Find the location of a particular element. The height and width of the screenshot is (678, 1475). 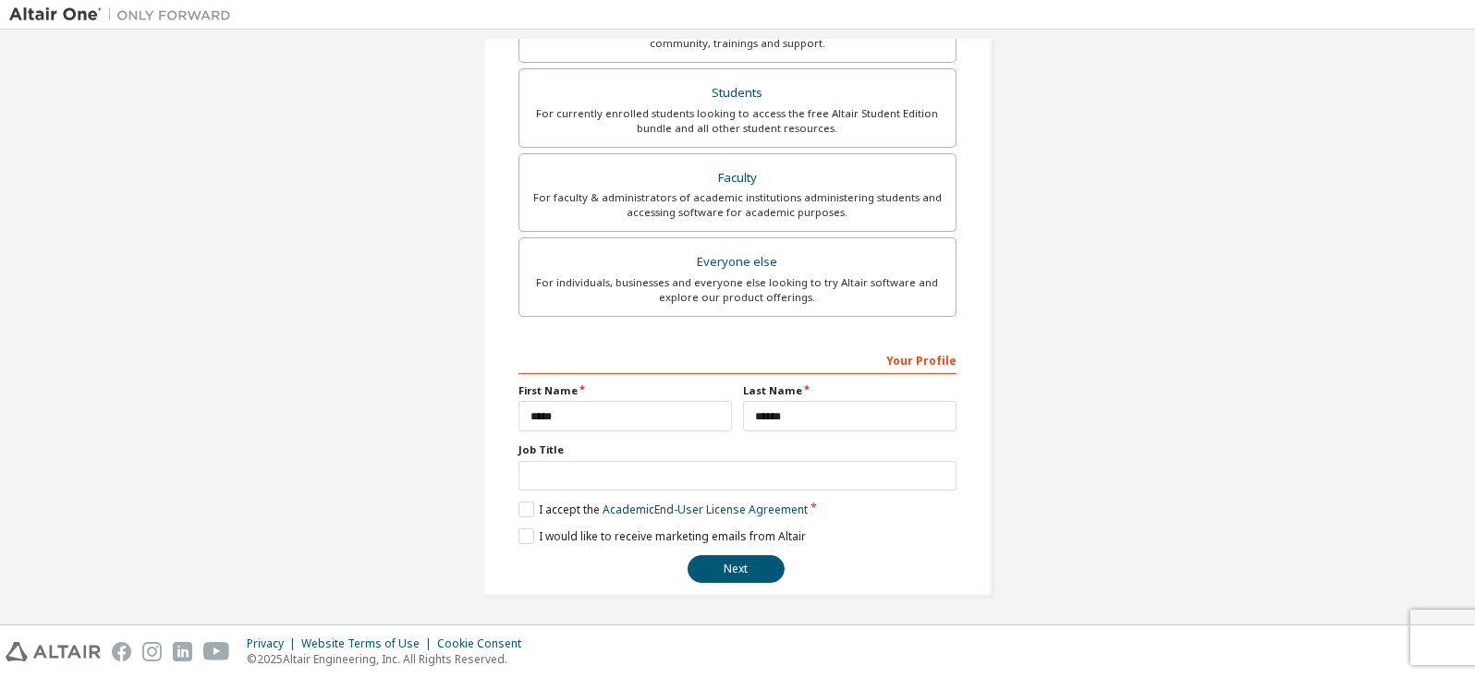

div: Cookie Consent is located at coordinates (484, 644).